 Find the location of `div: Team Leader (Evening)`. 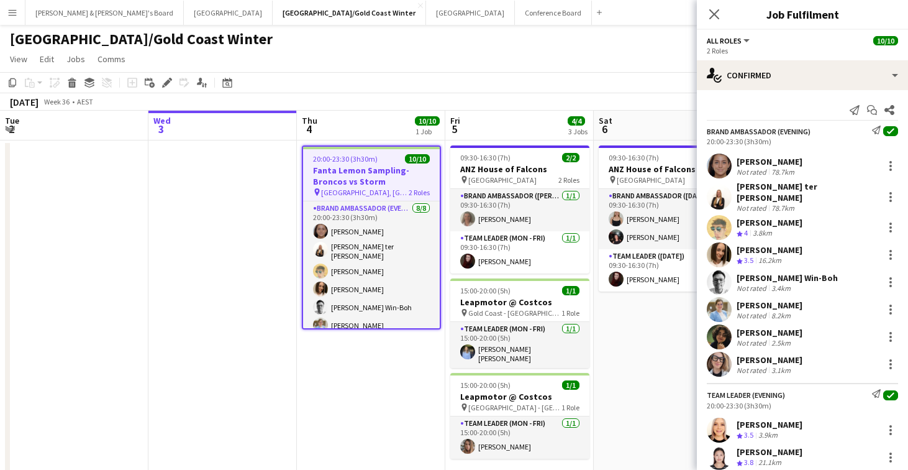

div: Team Leader (Evening) is located at coordinates (746, 394).